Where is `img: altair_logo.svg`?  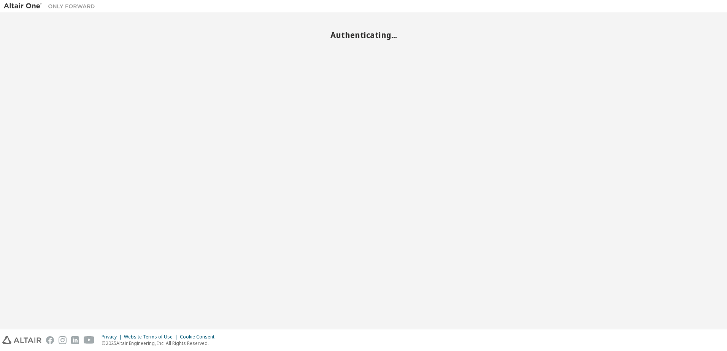
img: altair_logo.svg is located at coordinates (22, 340).